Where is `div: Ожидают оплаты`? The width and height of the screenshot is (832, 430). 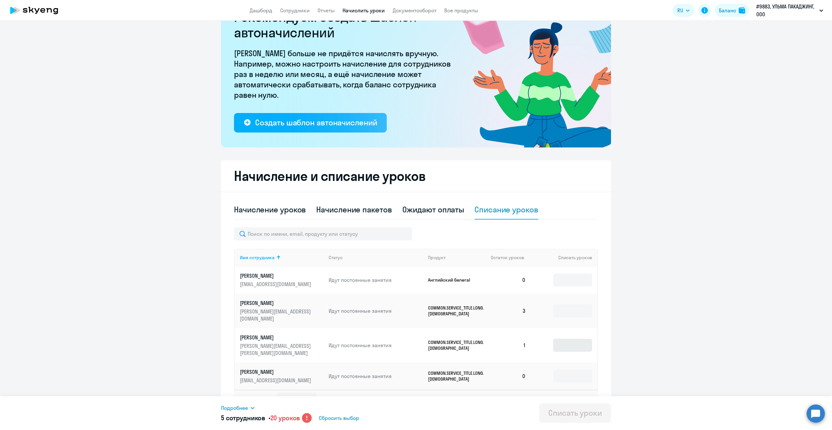 div: Ожидают оплаты is located at coordinates (433, 210).